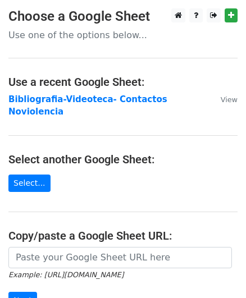 This screenshot has width=246, height=298. Describe the element at coordinates (123, 82) in the screenshot. I see `h4: Use a recent Google Sheet:` at that location.